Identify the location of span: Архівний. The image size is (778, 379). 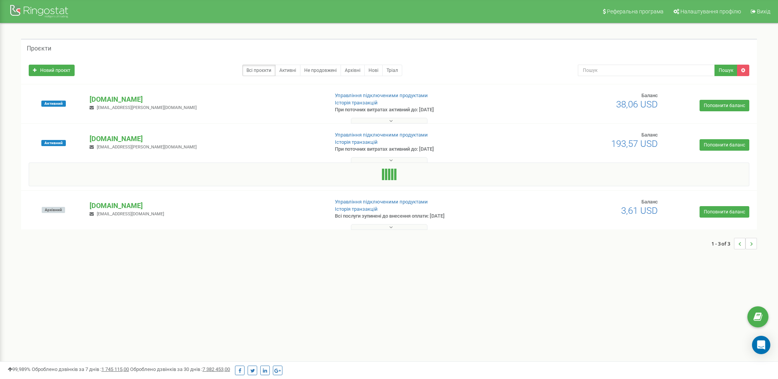
(53, 210).